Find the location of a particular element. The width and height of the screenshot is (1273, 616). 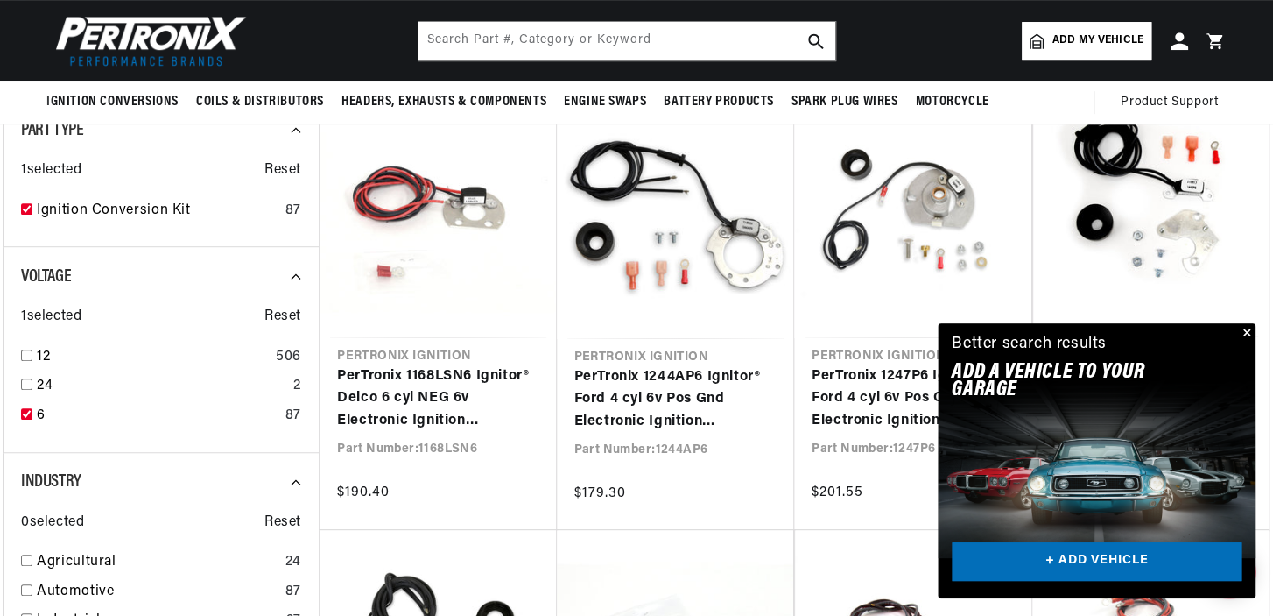

span: Voltage is located at coordinates (46, 277).